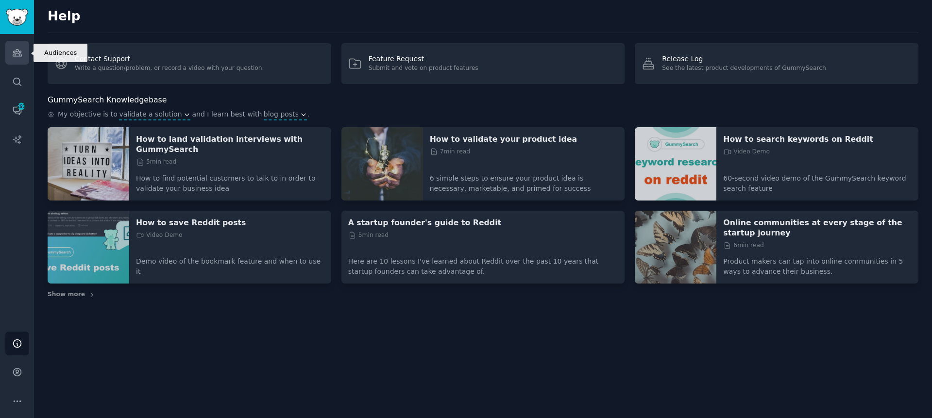  Describe the element at coordinates (483, 64) in the screenshot. I see `a: Feature RequestSubmit and vote on product features` at that location.